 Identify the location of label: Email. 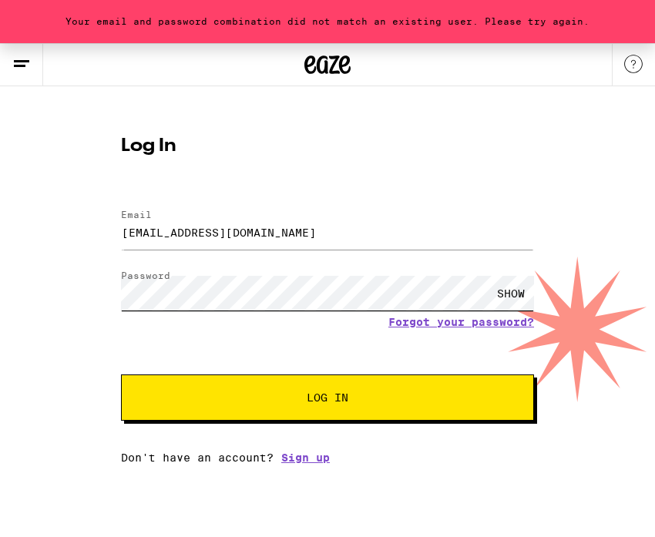
(136, 214).